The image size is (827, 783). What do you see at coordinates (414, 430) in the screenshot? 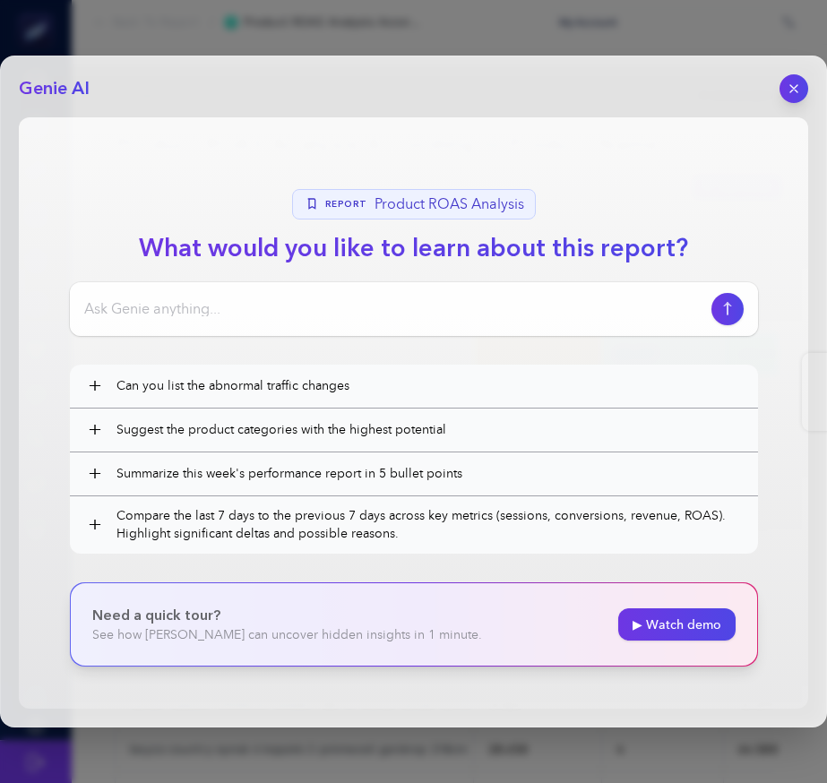
I see `button: +Suggest the product categories with the highest potential` at bounding box center [414, 430].